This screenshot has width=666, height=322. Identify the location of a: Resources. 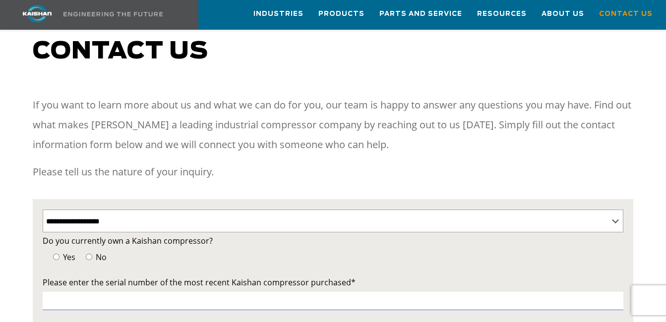
(502, 14).